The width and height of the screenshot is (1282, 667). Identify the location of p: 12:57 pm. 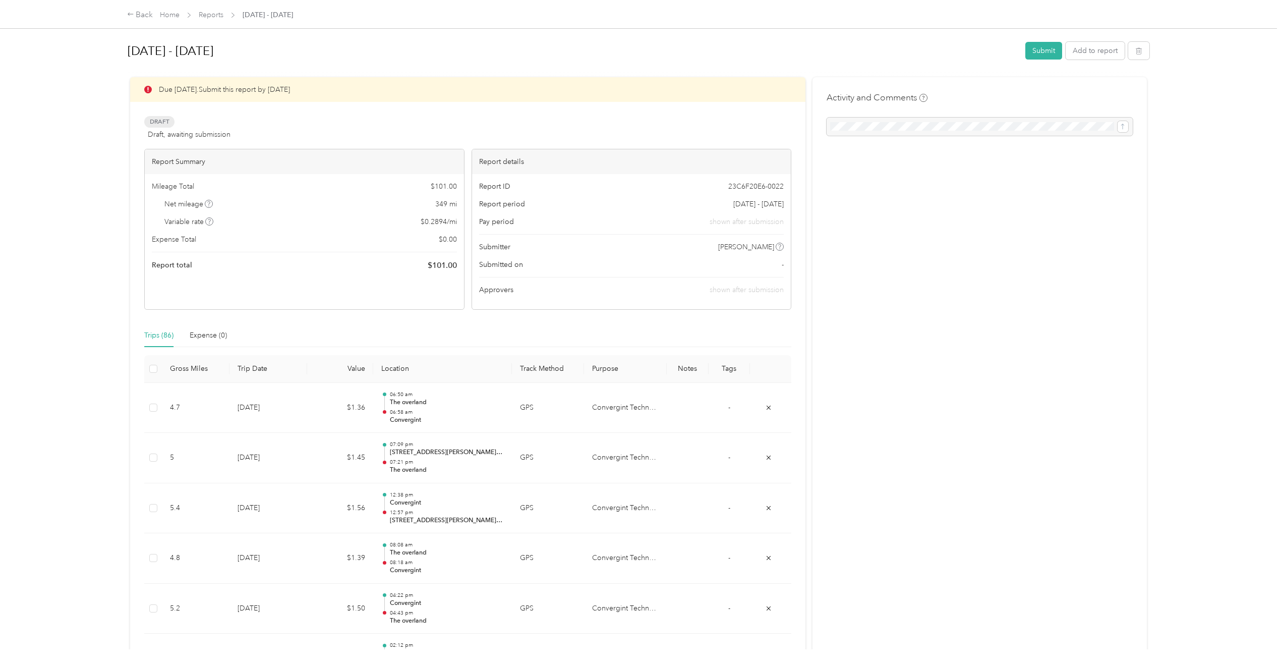
(447, 513).